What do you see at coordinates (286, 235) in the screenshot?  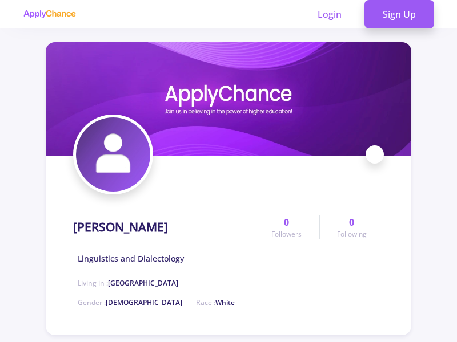 I see `span: Followers` at bounding box center [286, 235].